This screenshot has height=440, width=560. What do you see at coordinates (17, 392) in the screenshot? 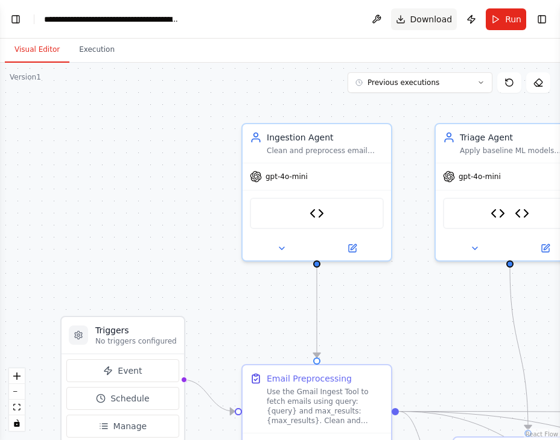
I see `button: zoom out` at bounding box center [17, 392].